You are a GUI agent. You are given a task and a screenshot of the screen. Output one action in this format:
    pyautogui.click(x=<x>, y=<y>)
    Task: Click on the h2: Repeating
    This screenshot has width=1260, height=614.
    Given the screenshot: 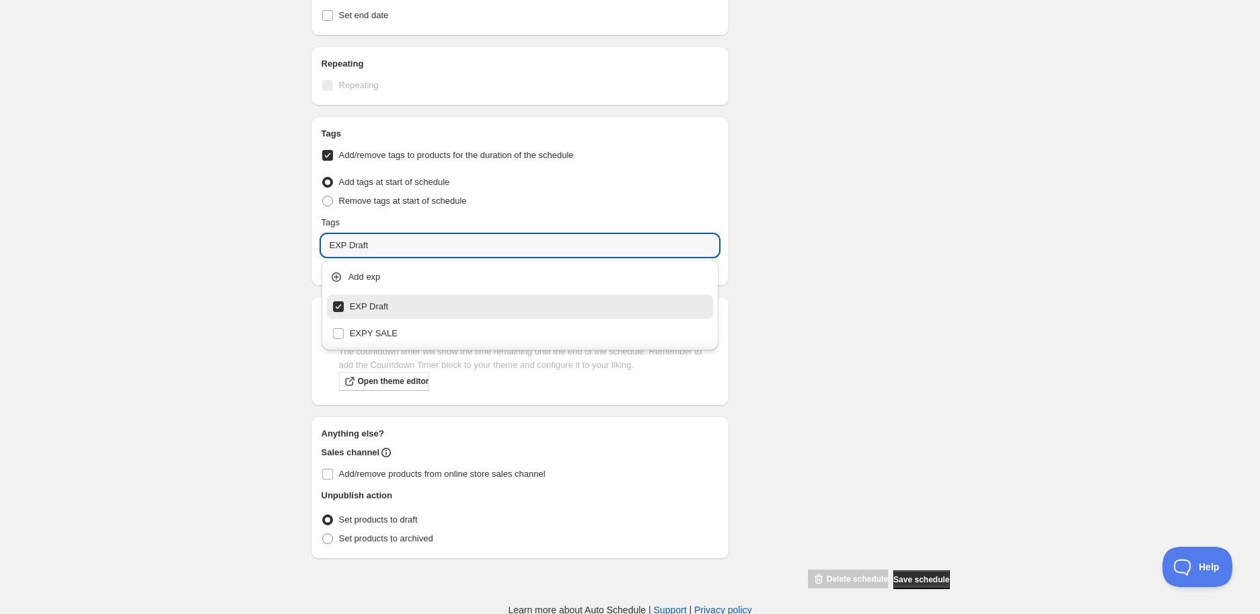 What is the action you would take?
    pyautogui.click(x=520, y=64)
    